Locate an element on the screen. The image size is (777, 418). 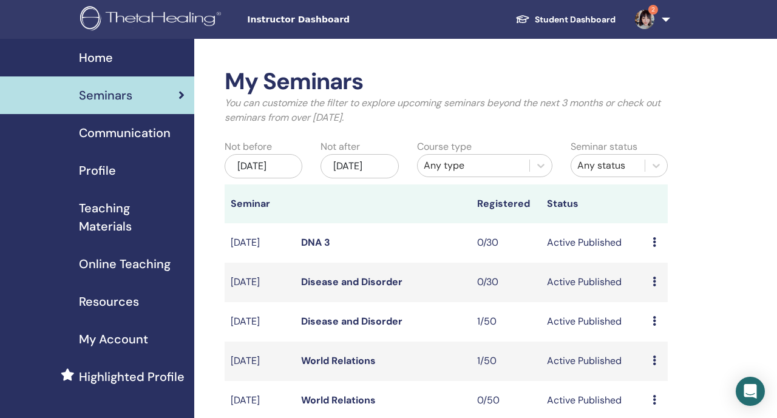
a: Student Dashboard is located at coordinates (565, 19).